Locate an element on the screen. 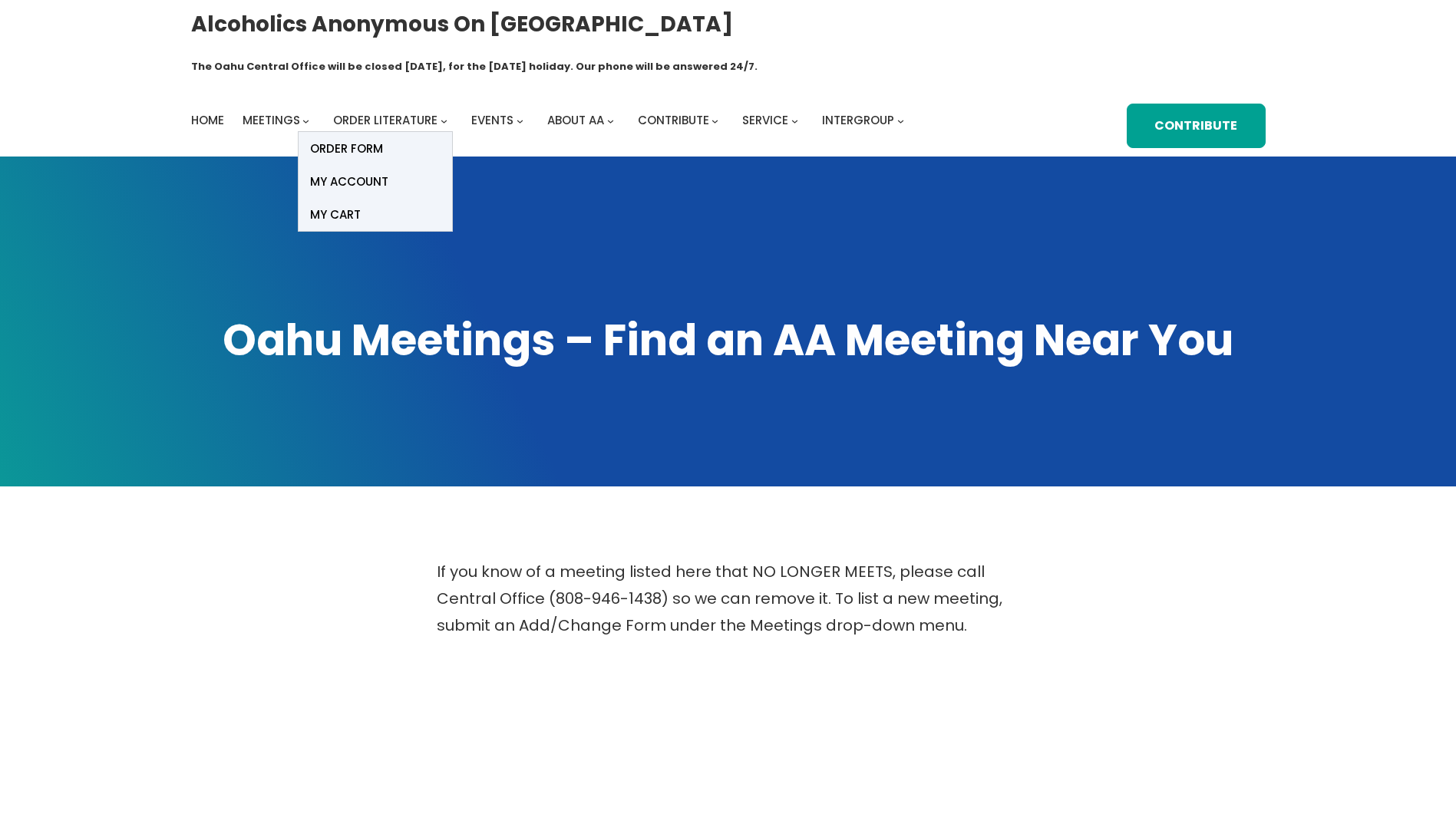 The height and width of the screenshot is (824, 1456). a: ORDER FORM is located at coordinates (375, 148).